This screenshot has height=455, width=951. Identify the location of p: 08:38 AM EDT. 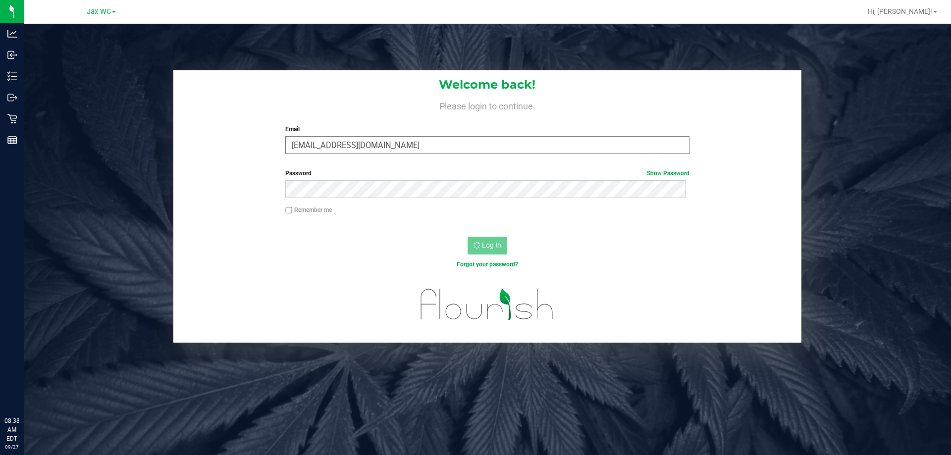
(12, 430).